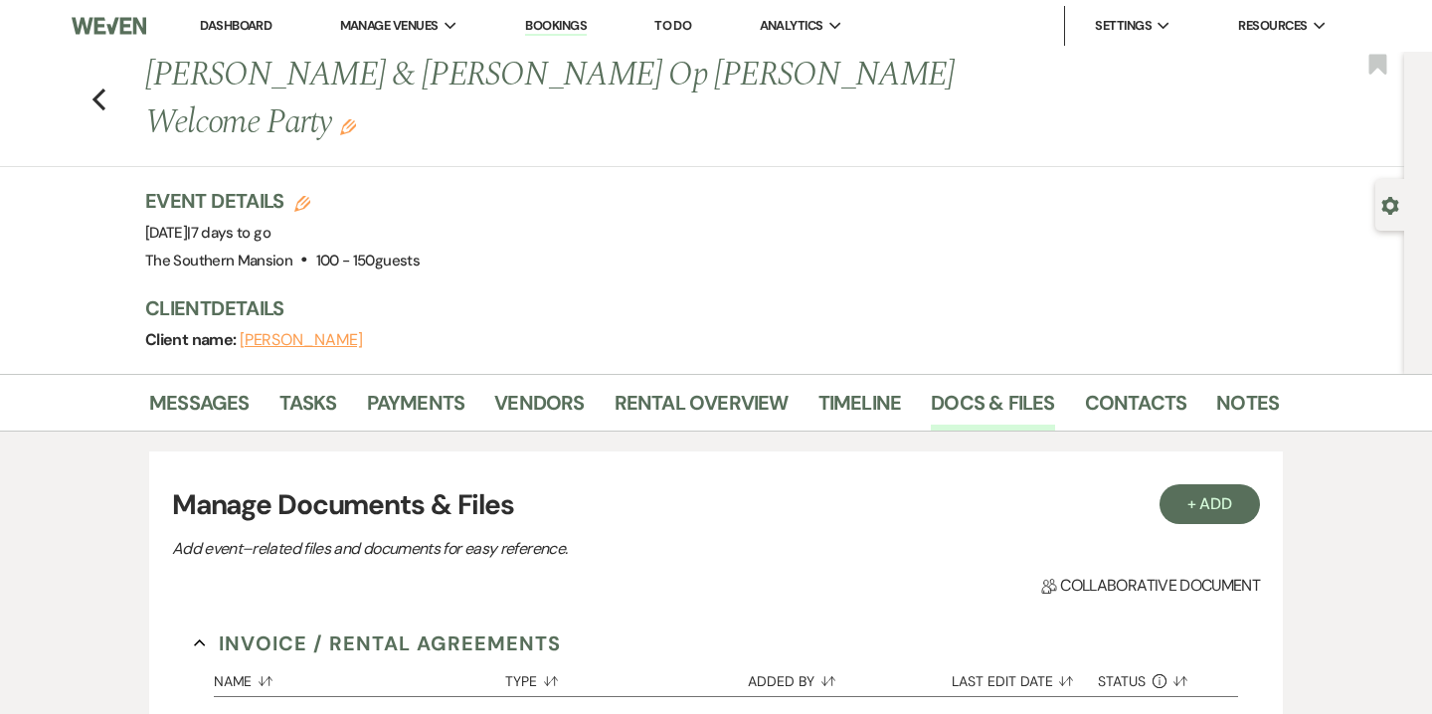 The height and width of the screenshot is (714, 1432). Describe the element at coordinates (231, 233) in the screenshot. I see `span: 7 days to go` at that location.